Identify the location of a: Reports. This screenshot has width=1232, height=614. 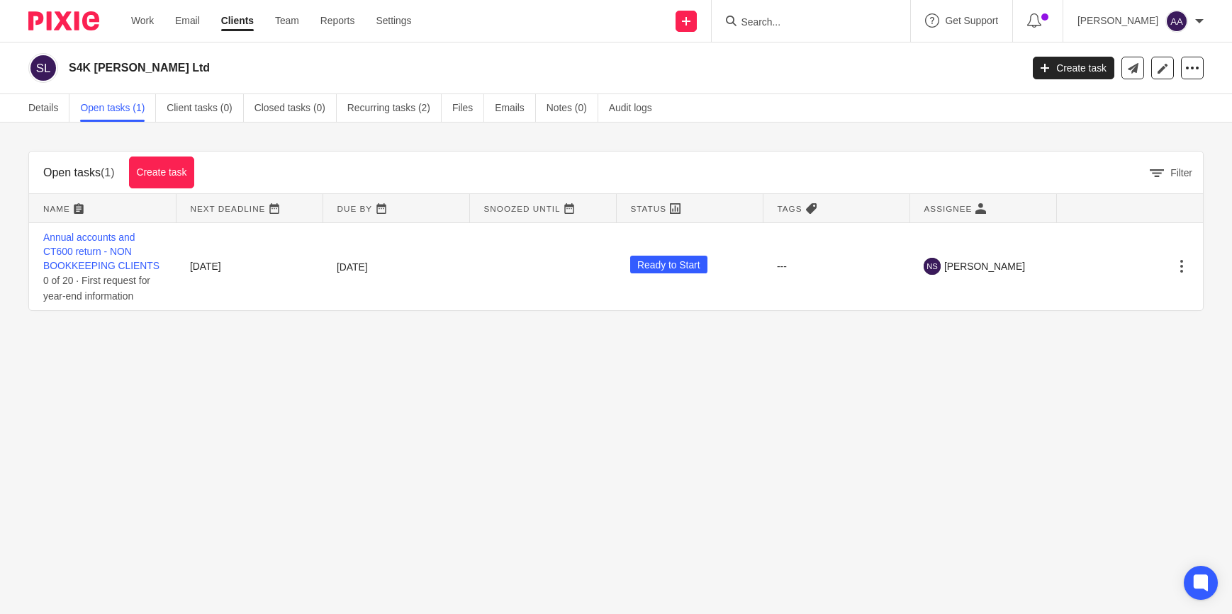
(336, 21).